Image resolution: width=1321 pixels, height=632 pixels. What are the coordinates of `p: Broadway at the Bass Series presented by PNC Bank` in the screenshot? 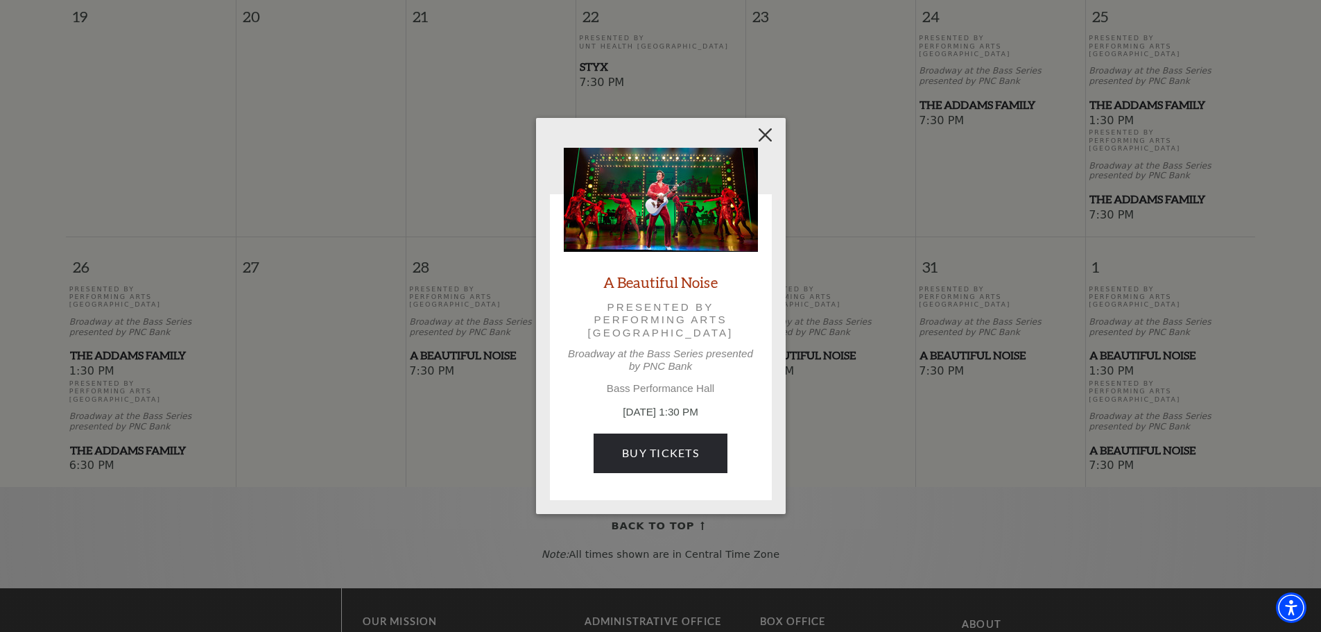 It's located at (661, 360).